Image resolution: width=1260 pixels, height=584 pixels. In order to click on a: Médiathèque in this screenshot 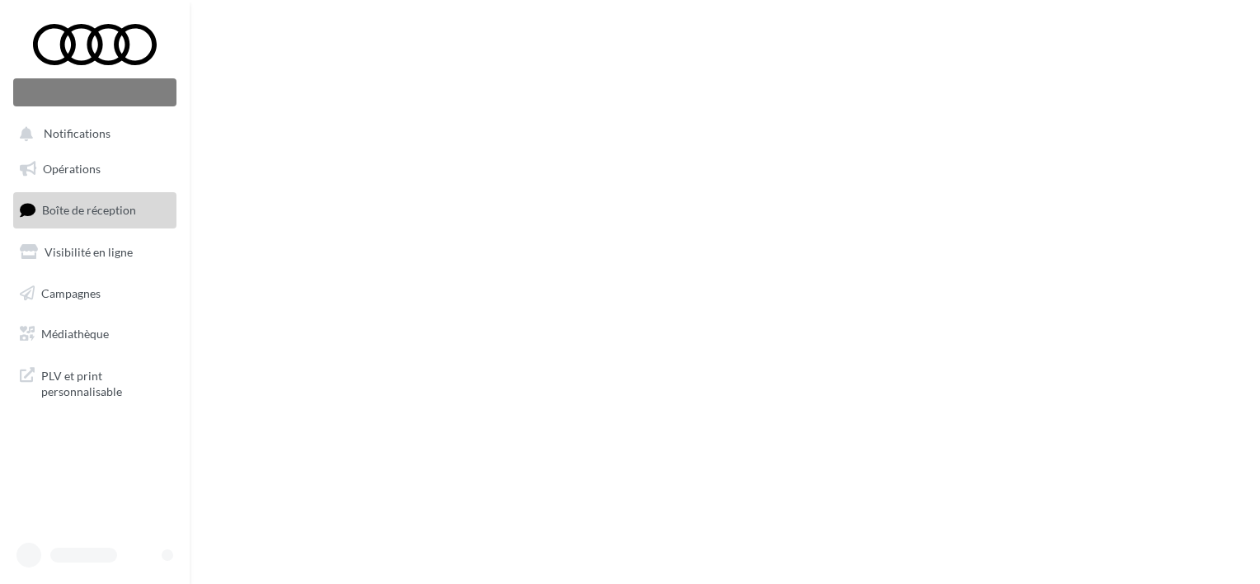, I will do `click(95, 334)`.